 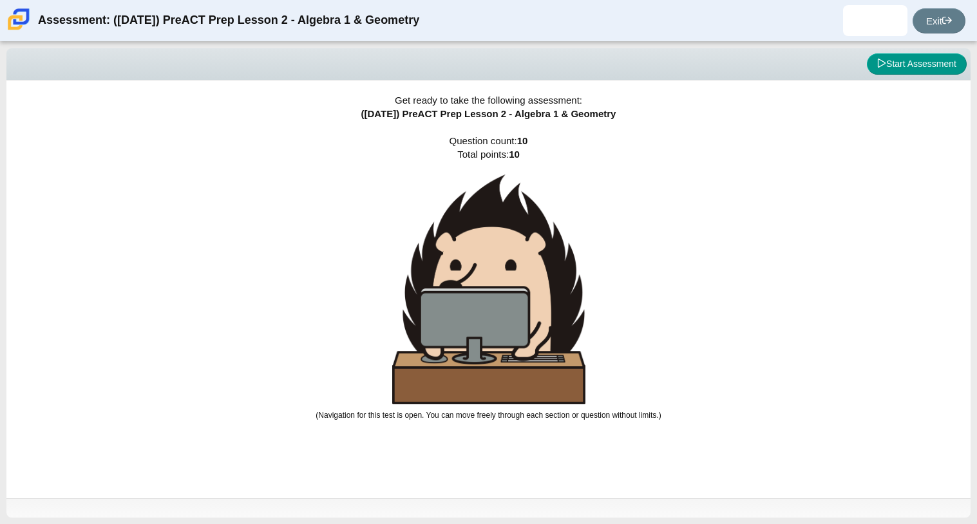 What do you see at coordinates (488, 100) in the screenshot?
I see `span: Get ready to take the following assessment:` at bounding box center [488, 100].